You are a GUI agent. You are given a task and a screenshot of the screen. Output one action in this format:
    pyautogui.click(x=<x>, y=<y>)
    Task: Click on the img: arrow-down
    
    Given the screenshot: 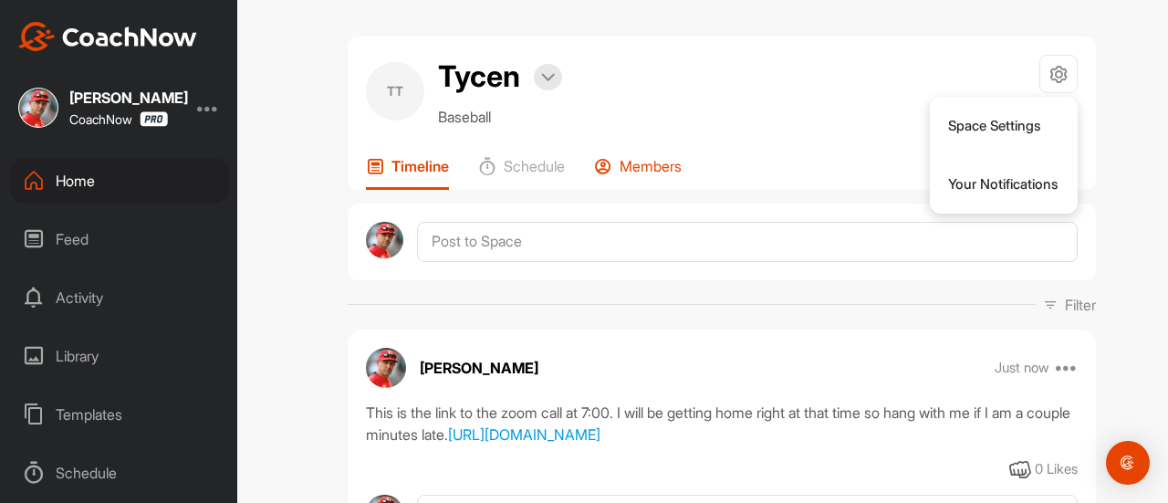 What is the action you would take?
    pyautogui.click(x=547, y=78)
    